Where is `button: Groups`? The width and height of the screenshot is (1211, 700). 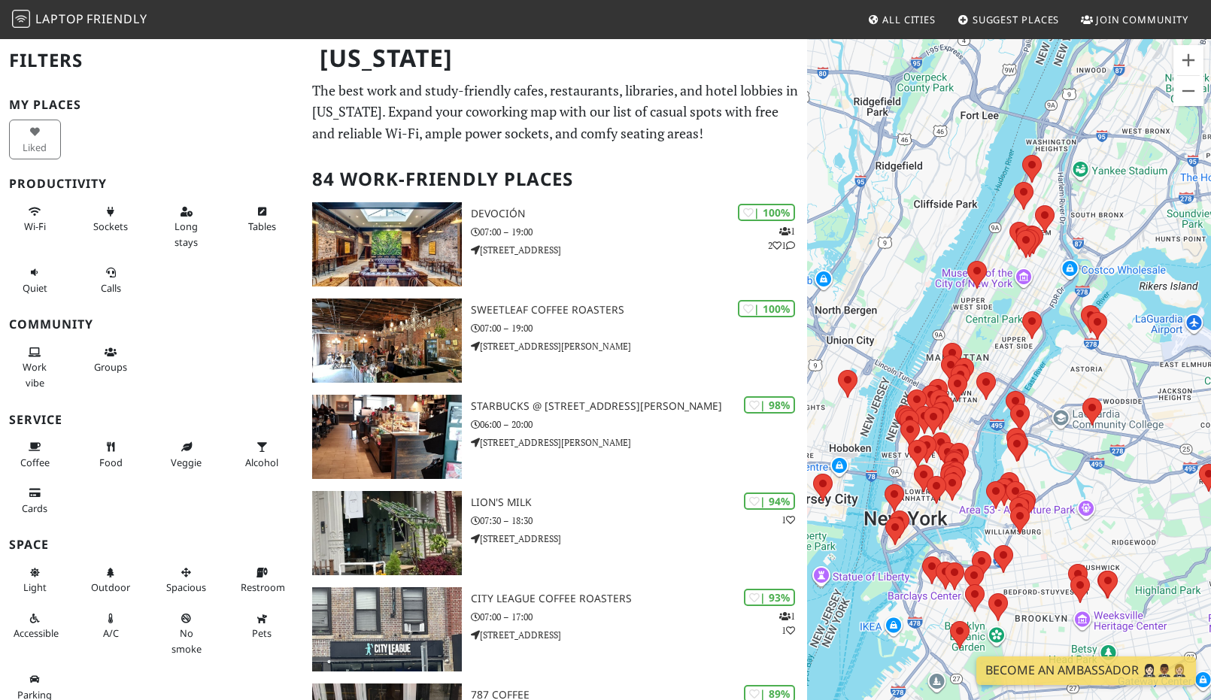
button: Groups is located at coordinates (111, 360).